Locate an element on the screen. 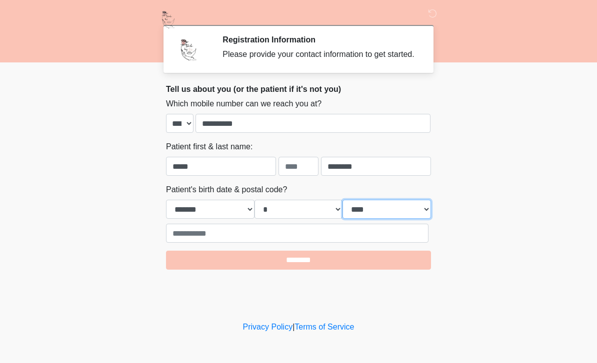 The image size is (597, 363). h2: Tell us about you (or the patient if it's not you) is located at coordinates (298, 89).